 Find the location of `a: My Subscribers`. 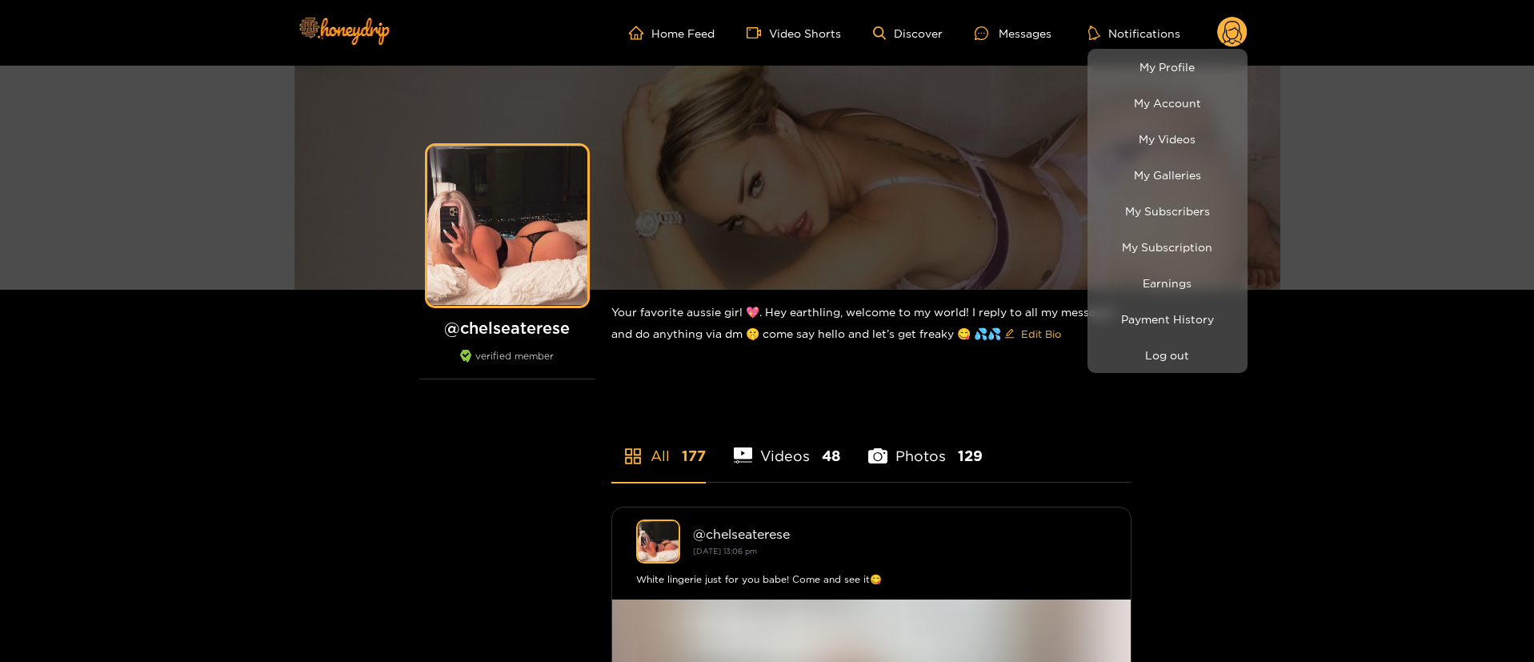

a: My Subscribers is located at coordinates (1167, 210).